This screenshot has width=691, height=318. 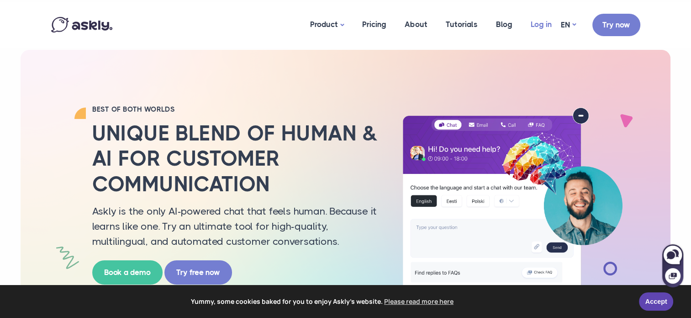 What do you see at coordinates (504, 24) in the screenshot?
I see `a: Blog` at bounding box center [504, 24].